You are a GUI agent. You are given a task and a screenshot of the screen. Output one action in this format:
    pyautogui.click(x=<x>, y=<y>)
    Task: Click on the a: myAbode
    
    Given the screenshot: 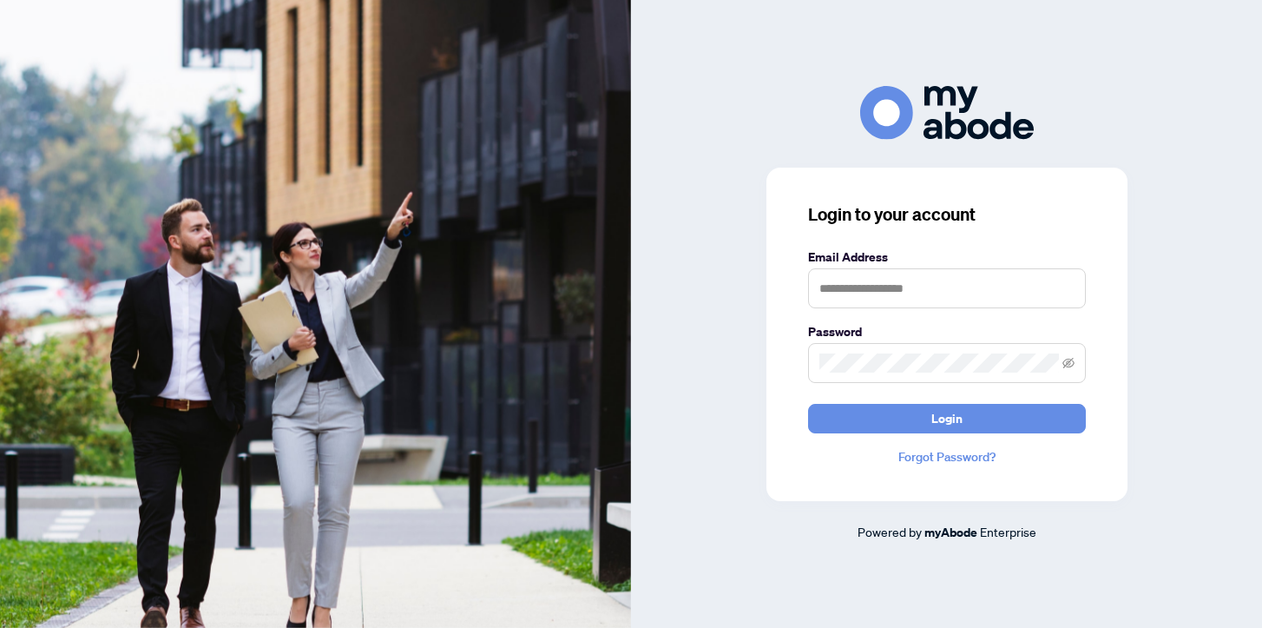 What is the action you would take?
    pyautogui.click(x=951, y=532)
    